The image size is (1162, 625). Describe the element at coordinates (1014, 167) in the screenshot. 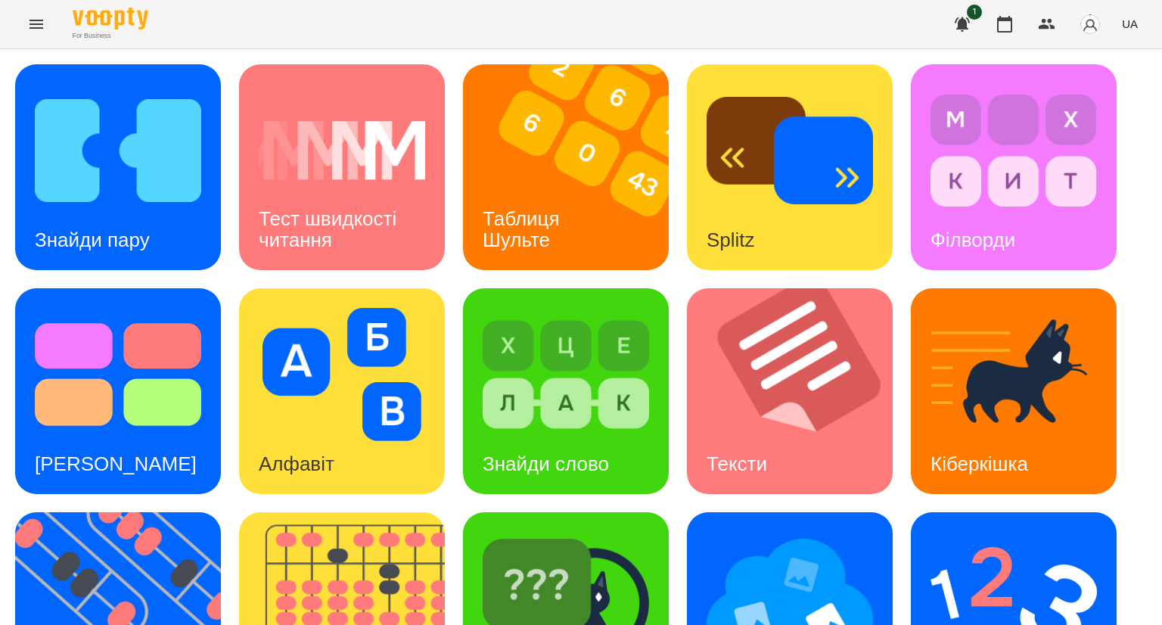

I see `a: ФілвордиФілворди` at that location.